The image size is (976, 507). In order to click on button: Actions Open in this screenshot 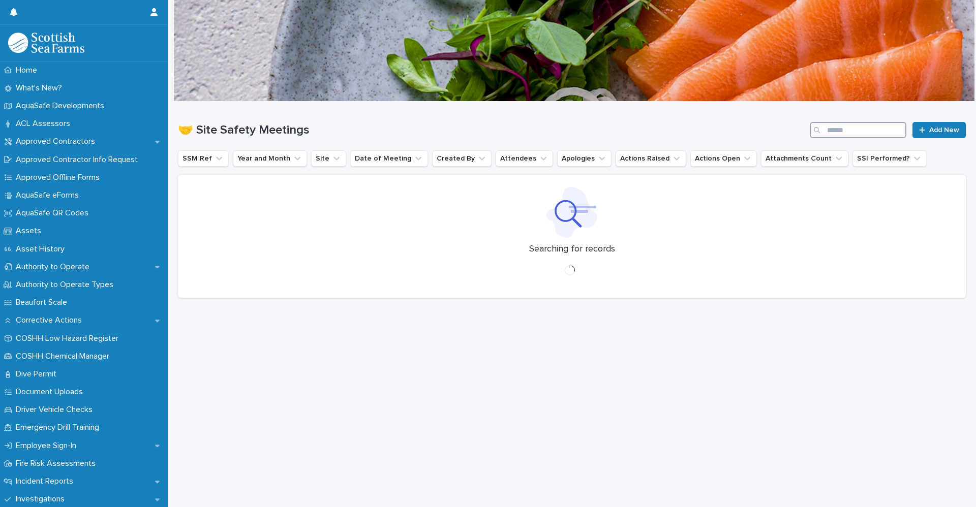, I will do `click(723, 159)`.